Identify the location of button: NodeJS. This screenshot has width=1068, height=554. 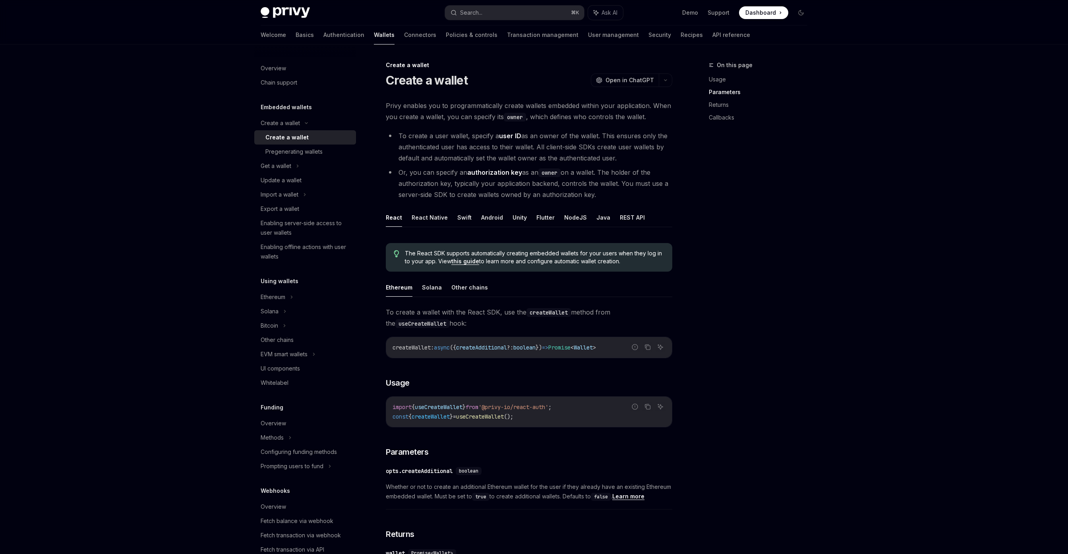
(575, 217).